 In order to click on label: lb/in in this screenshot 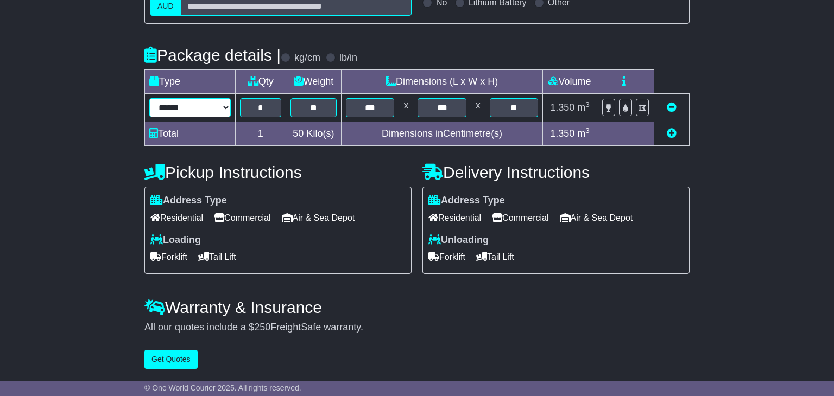, I will do `click(348, 58)`.